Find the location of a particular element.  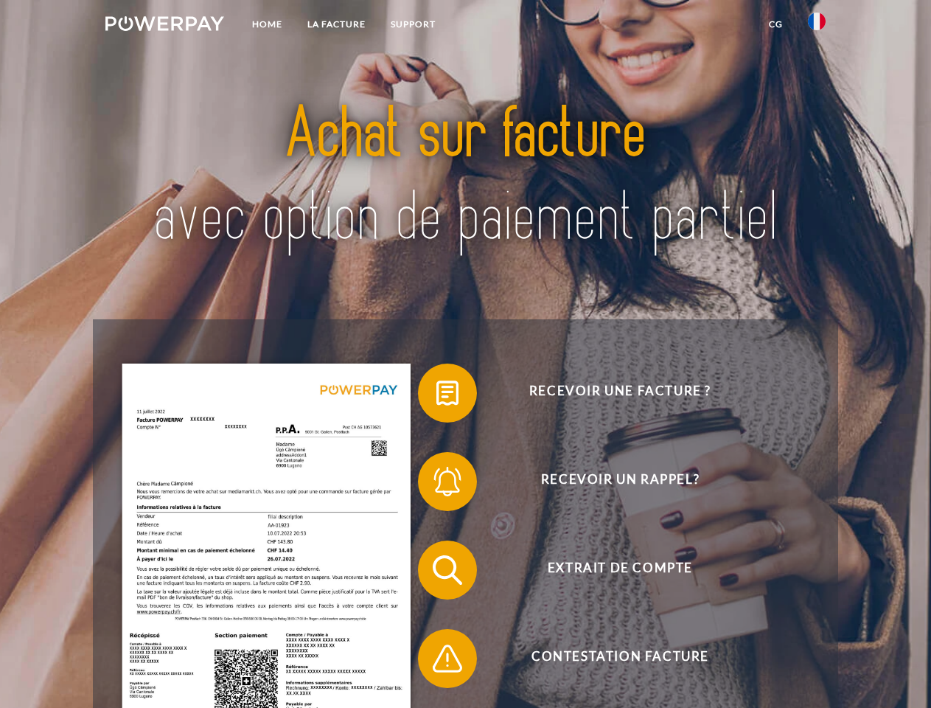

a: Contestation Facture is located at coordinates (610, 658).